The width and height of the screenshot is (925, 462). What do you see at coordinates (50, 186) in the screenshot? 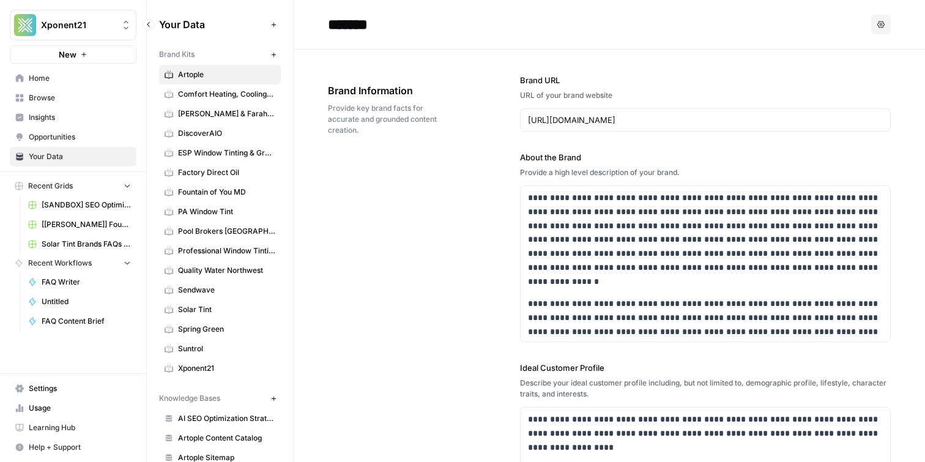
I see `span: Recent Grids` at bounding box center [50, 186].